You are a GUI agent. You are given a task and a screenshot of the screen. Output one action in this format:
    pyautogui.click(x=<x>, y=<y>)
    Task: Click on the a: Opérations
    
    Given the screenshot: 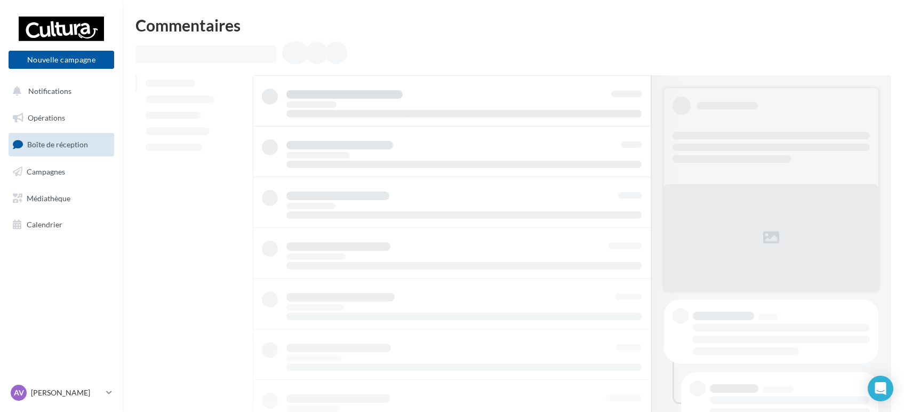 What is the action you would take?
    pyautogui.click(x=61, y=118)
    